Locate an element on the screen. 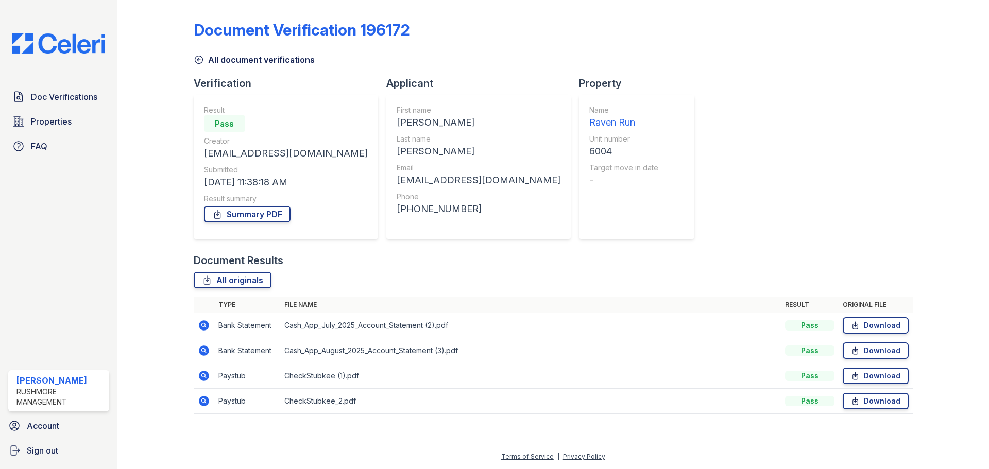 The height and width of the screenshot is (469, 989). a: Terms of Service is located at coordinates (527, 456).